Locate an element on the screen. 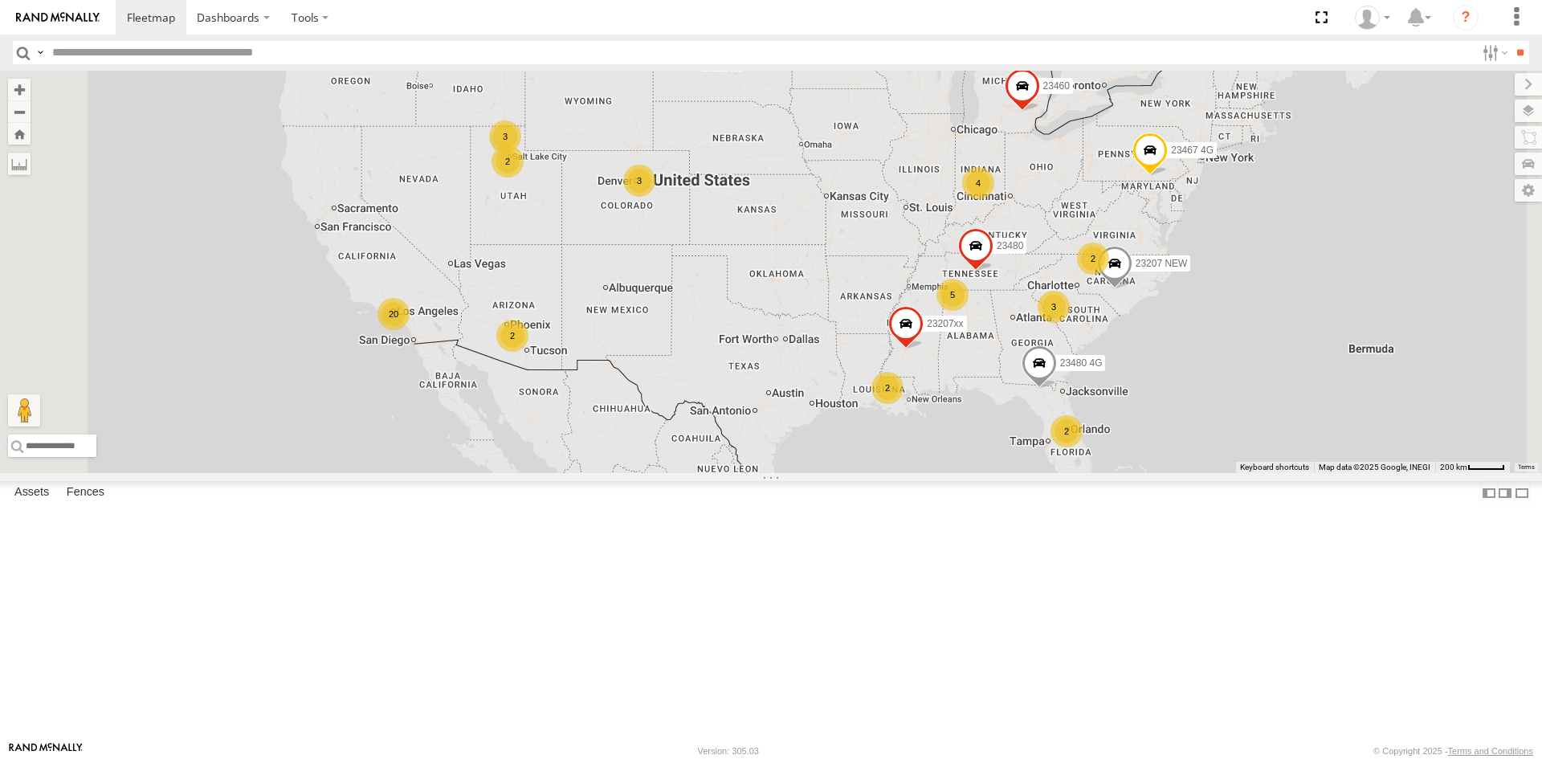 This screenshot has width=1542, height=759. div: 5 is located at coordinates (953, 295).